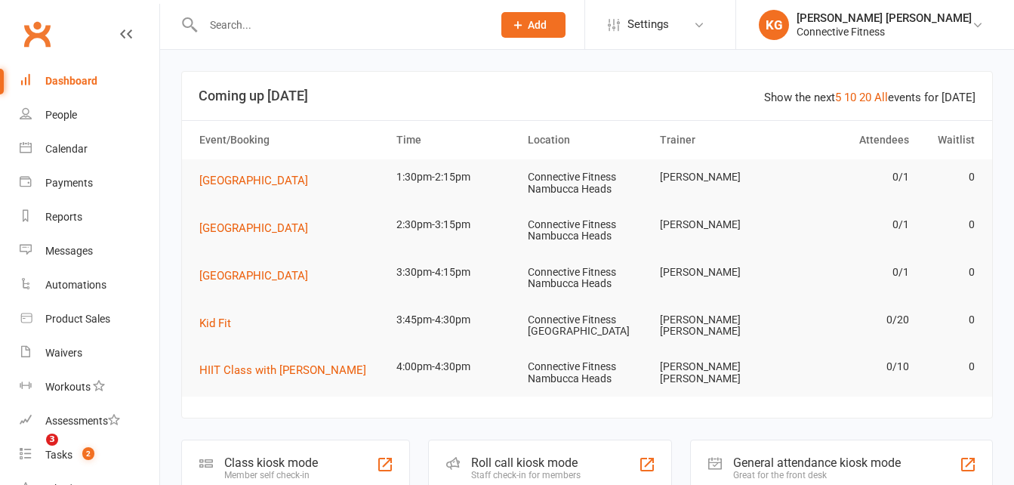 Image resolution: width=1014 pixels, height=485 pixels. What do you see at coordinates (885, 32) in the screenshot?
I see `div: Connective Fitness` at bounding box center [885, 32].